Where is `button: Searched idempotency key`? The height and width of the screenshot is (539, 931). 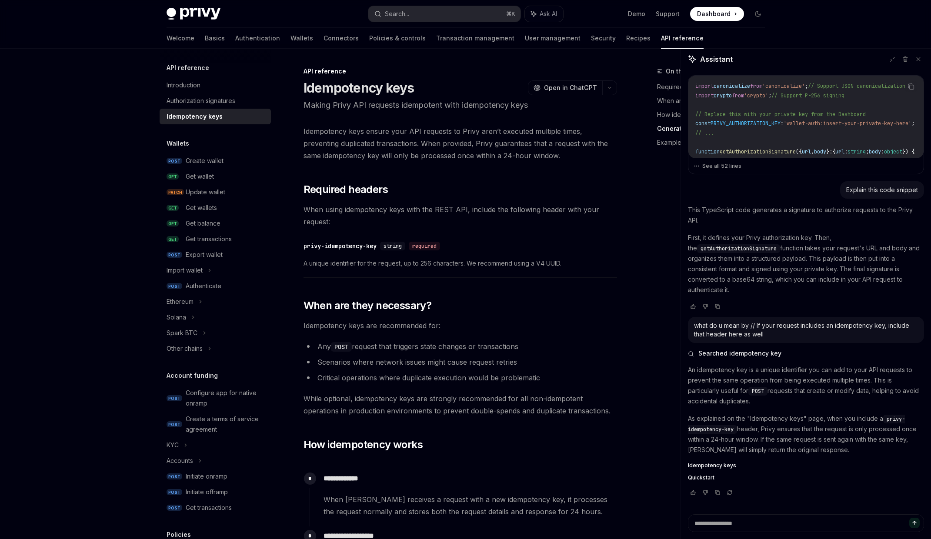 button: Searched idempotency key is located at coordinates (806, 354).